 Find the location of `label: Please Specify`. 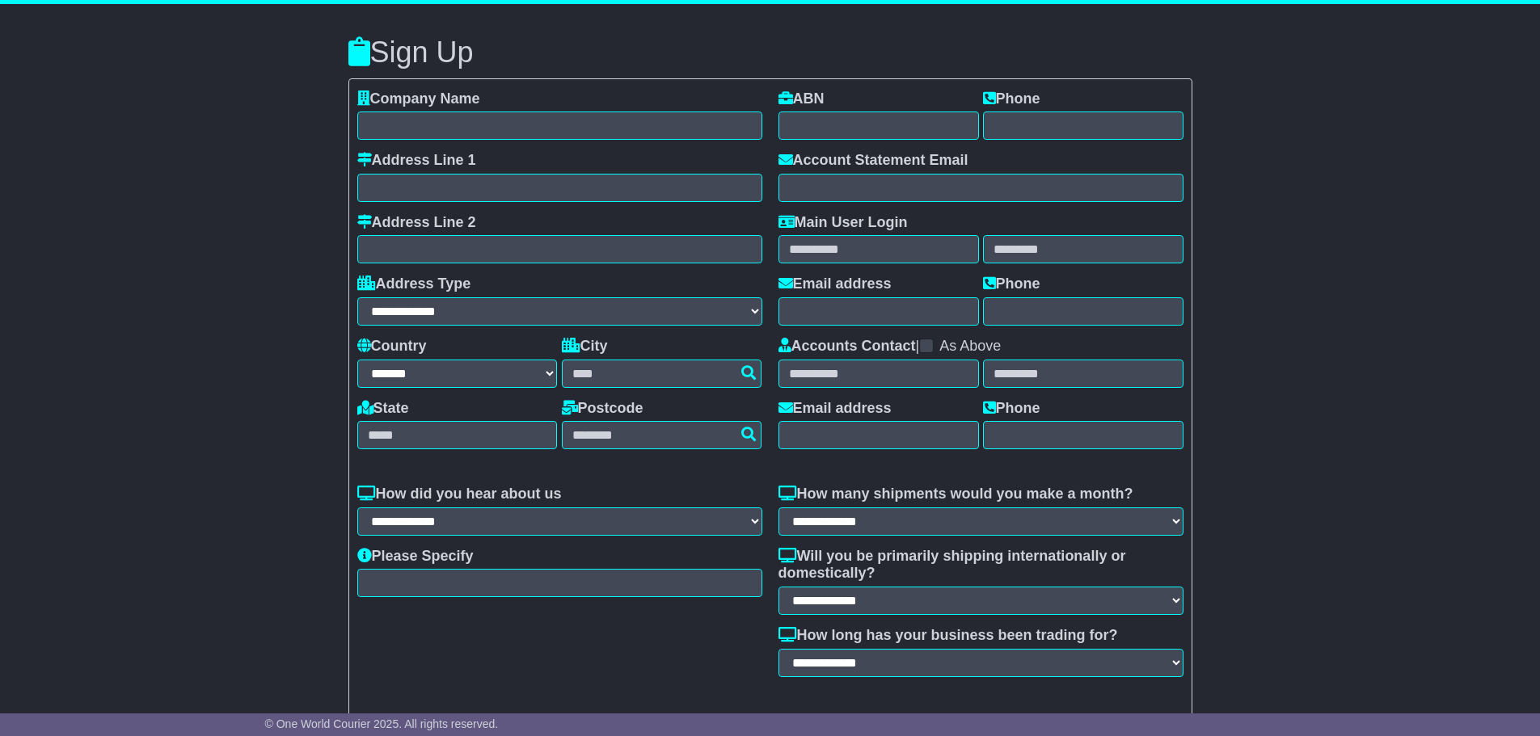

label: Please Specify is located at coordinates (415, 557).